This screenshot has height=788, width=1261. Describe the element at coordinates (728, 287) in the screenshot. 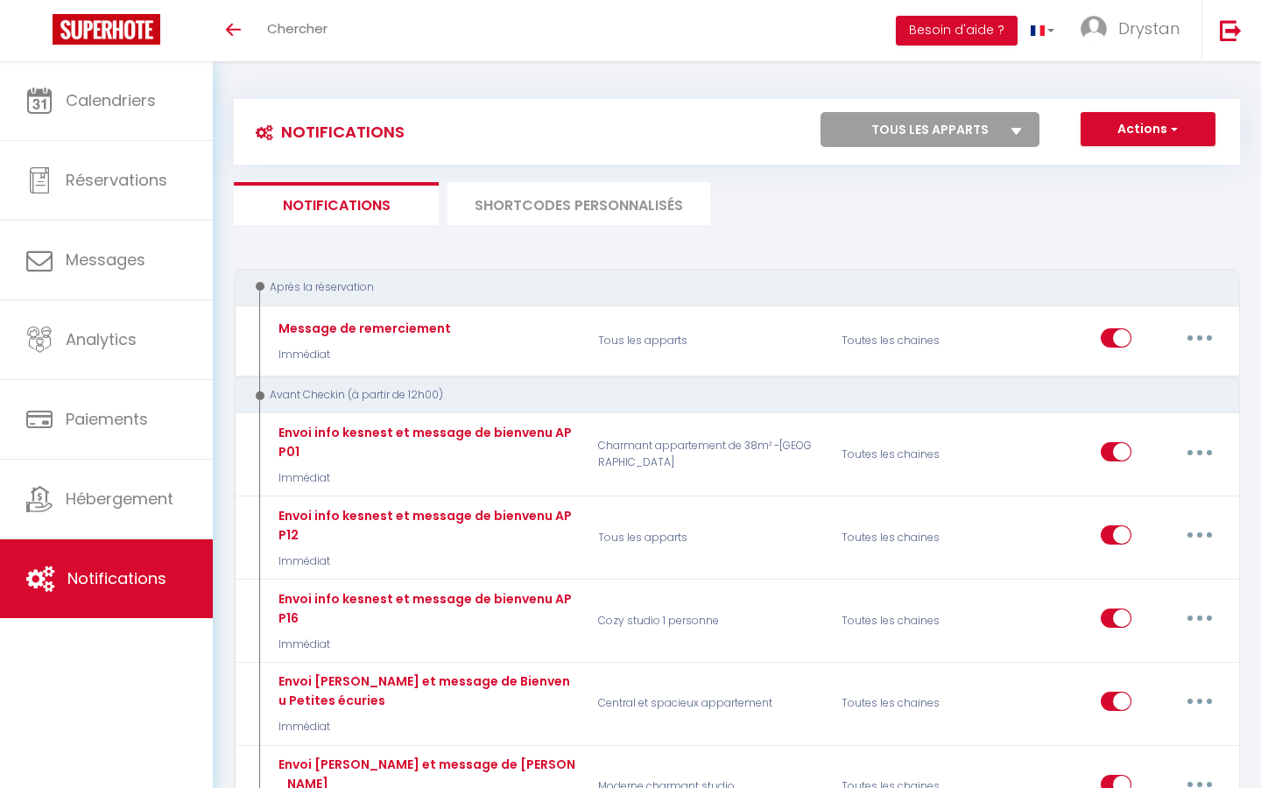

I see `div: Après la réservation` at that location.